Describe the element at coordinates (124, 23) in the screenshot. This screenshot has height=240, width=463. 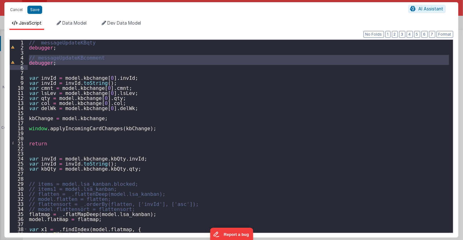
I see `span: Dev Data Model` at that location.